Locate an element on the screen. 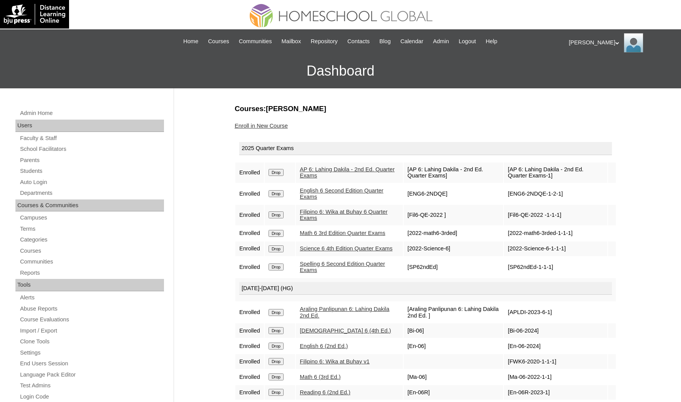  td: [Bi-06] is located at coordinates (453, 330).